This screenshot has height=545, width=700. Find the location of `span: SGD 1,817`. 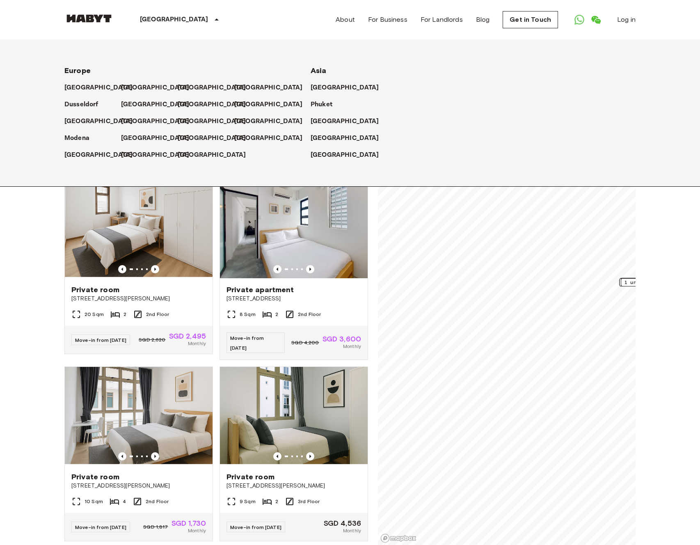

span: SGD 1,817 is located at coordinates (156, 527).